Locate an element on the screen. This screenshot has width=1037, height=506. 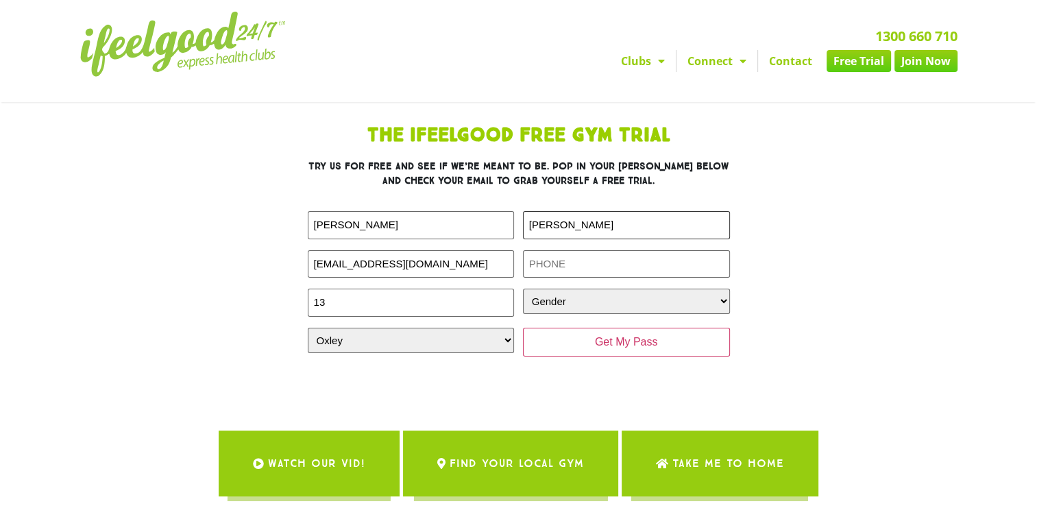
input: PHONE is located at coordinates (626, 264).